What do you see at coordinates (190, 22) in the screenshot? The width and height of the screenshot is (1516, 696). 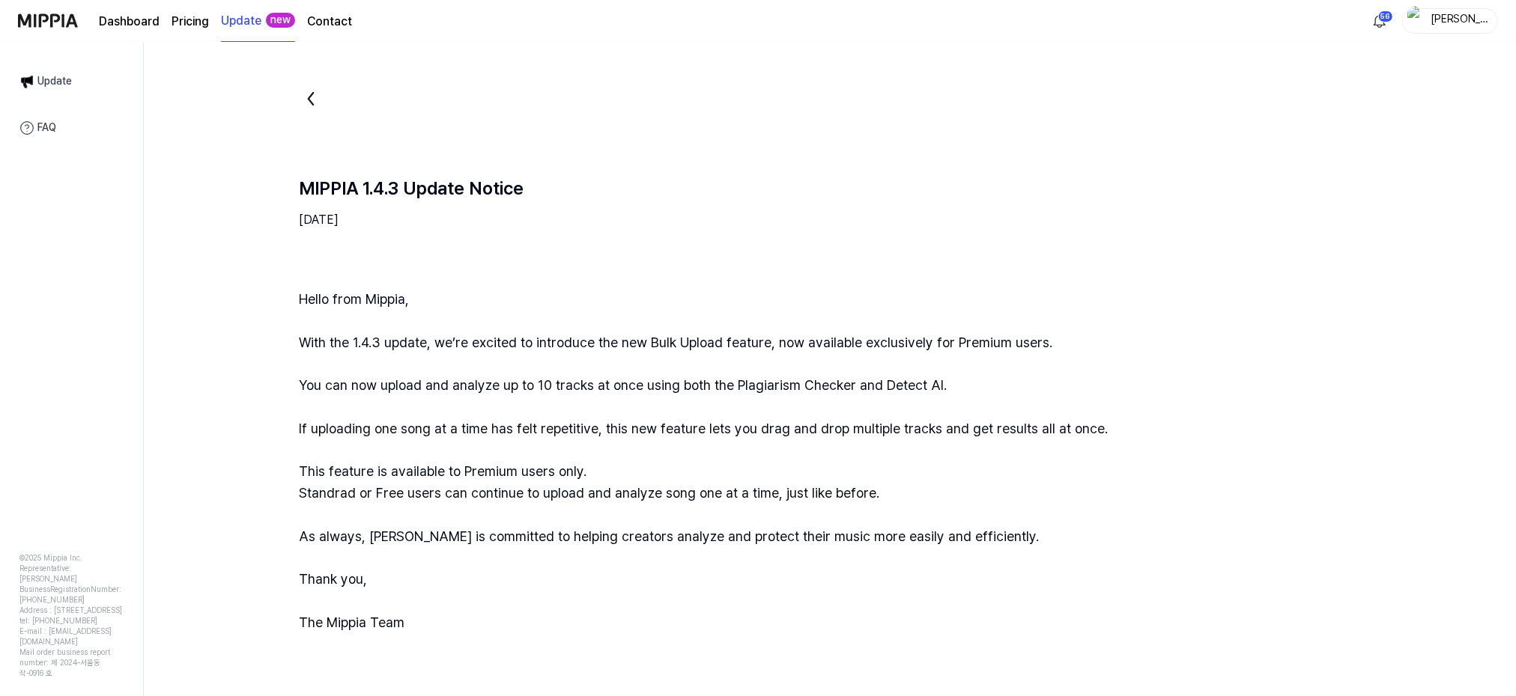 I see `button: Pricing` at bounding box center [190, 22].